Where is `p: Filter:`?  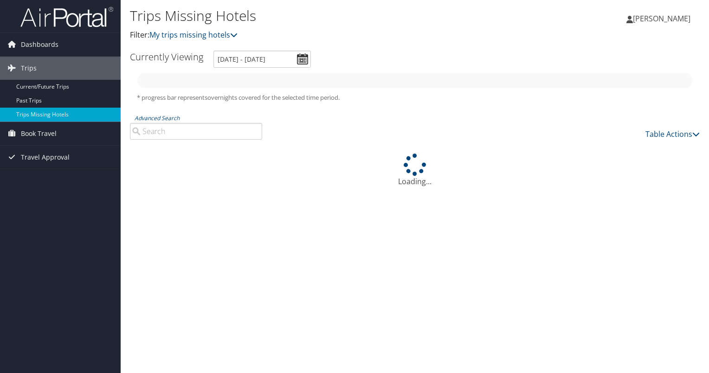 p: Filter: is located at coordinates (320, 35).